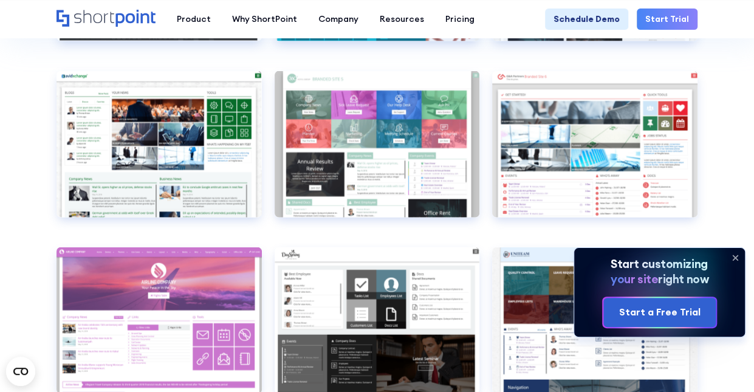 This screenshot has width=754, height=392. I want to click on a: Product, so click(193, 19).